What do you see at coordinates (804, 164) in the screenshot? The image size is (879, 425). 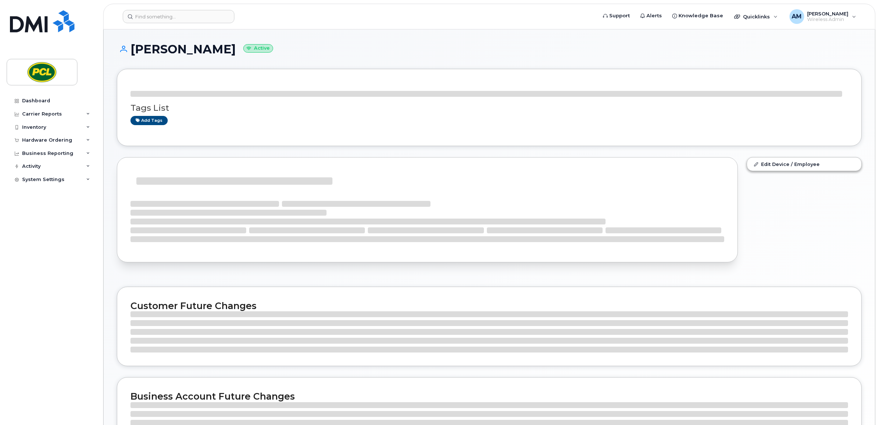 I see `a: Edit Device / Employee` at bounding box center [804, 164].